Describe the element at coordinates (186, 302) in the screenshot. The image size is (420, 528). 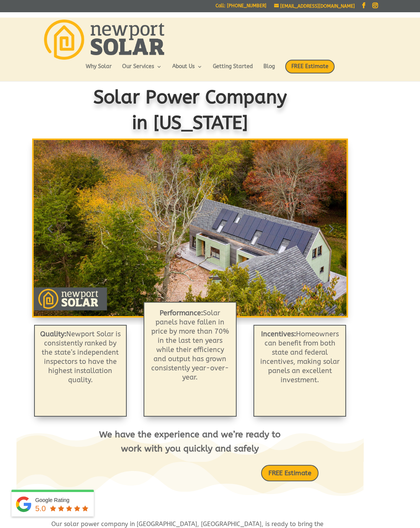
I see `a: 2` at that location.